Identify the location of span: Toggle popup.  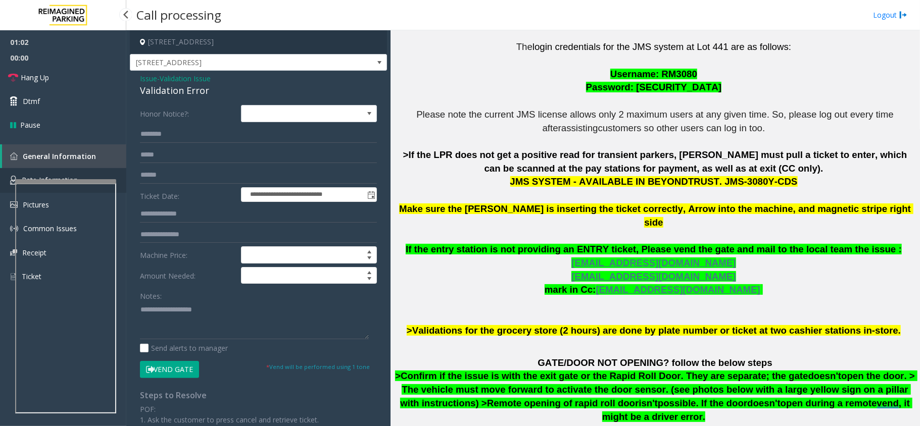
(371, 195).